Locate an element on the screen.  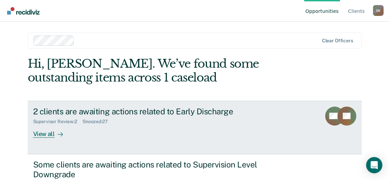
div: 2 clients are awaiting actions related to Early Discharge is located at coordinates (152, 111).